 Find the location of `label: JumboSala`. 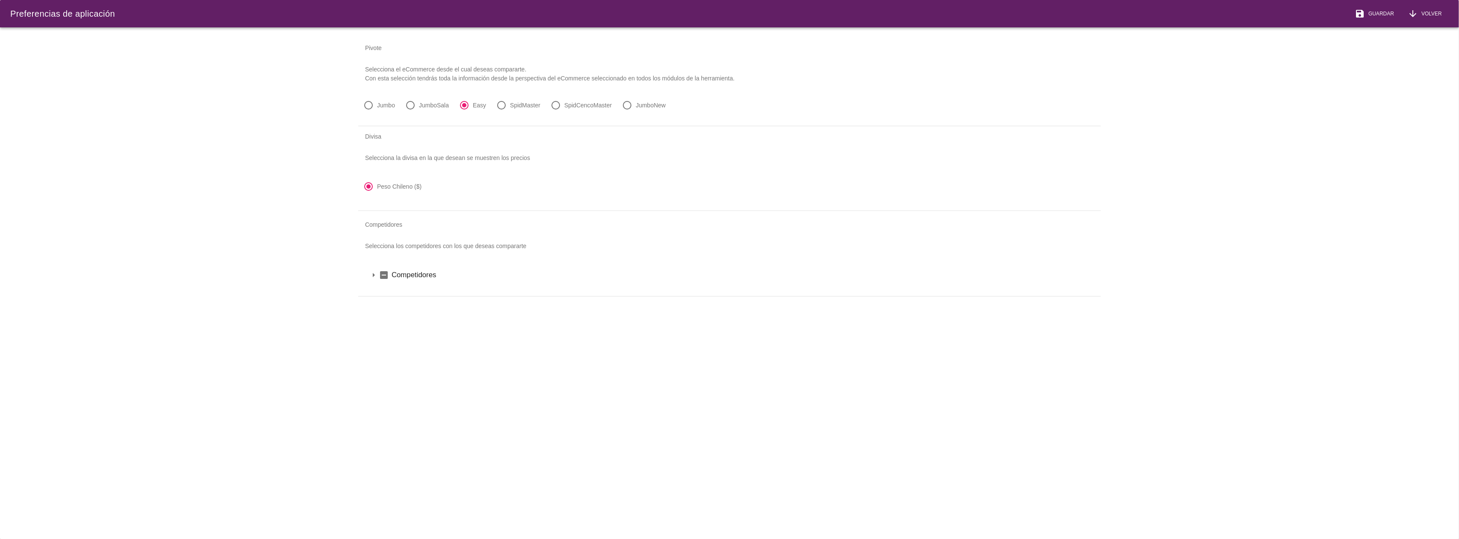

label: JumboSala is located at coordinates (434, 105).